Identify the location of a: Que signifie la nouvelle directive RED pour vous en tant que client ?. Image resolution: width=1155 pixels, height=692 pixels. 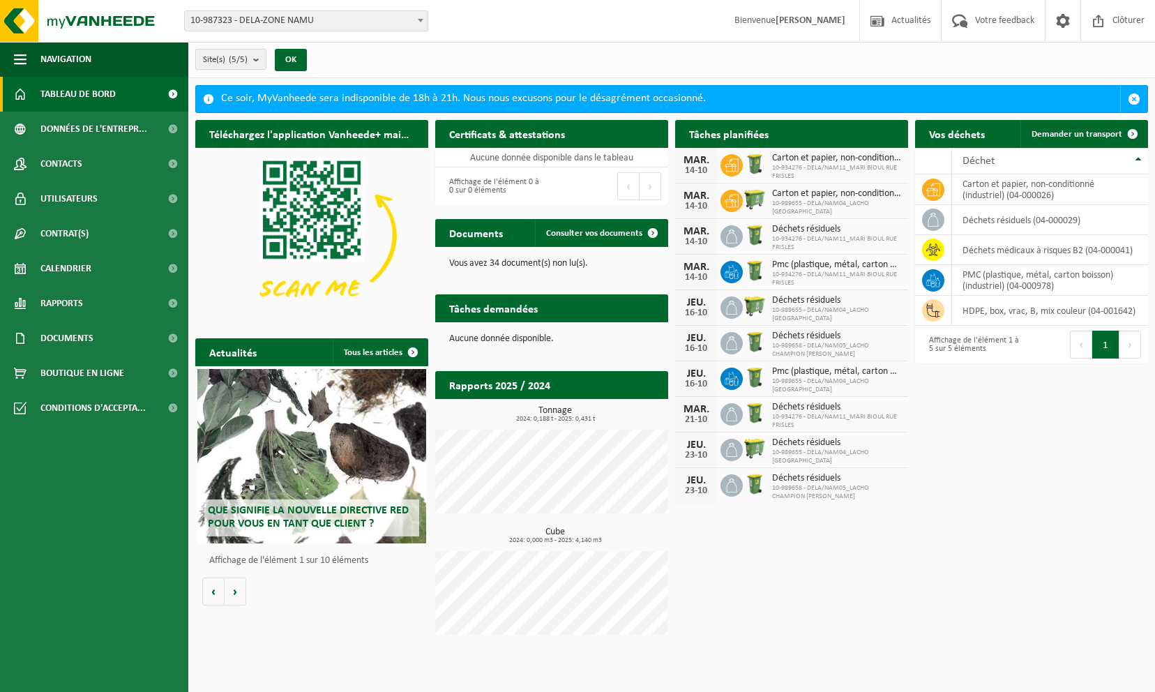
(311, 456).